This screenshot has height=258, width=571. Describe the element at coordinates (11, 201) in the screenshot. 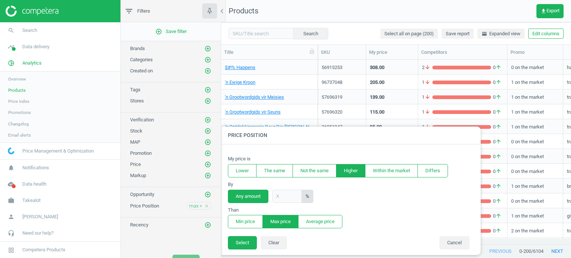

I see `i: work` at that location.